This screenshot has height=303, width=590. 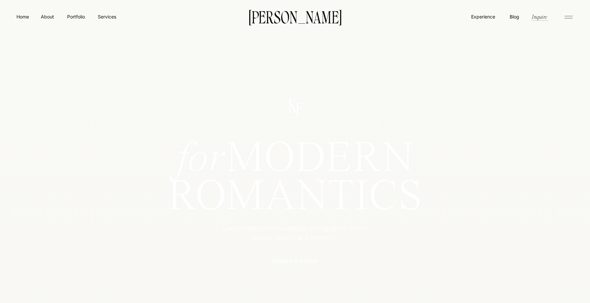 I want to click on a: Inquire, so click(x=539, y=16).